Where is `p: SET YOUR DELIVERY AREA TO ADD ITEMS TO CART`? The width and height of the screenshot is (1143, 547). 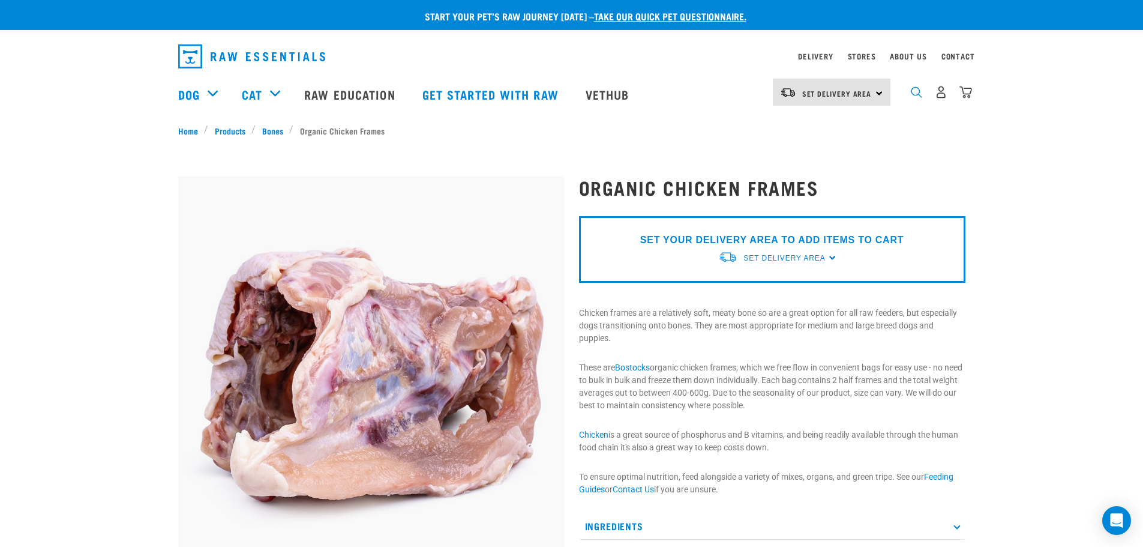 p: SET YOUR DELIVERY AREA TO ADD ITEMS TO CART is located at coordinates (772, 240).